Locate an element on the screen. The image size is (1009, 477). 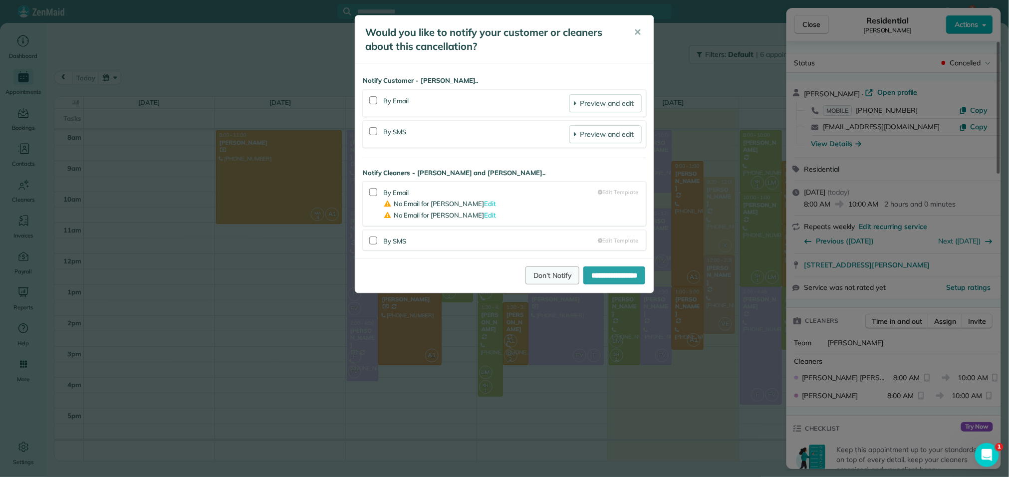
a: Don't Notify is located at coordinates (552, 275).